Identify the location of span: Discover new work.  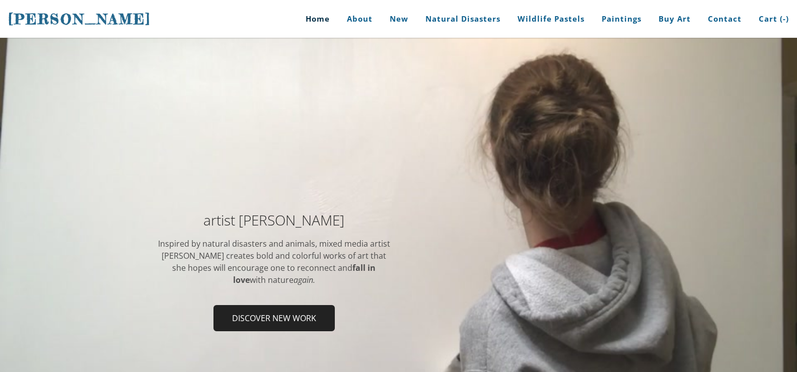
(274, 318).